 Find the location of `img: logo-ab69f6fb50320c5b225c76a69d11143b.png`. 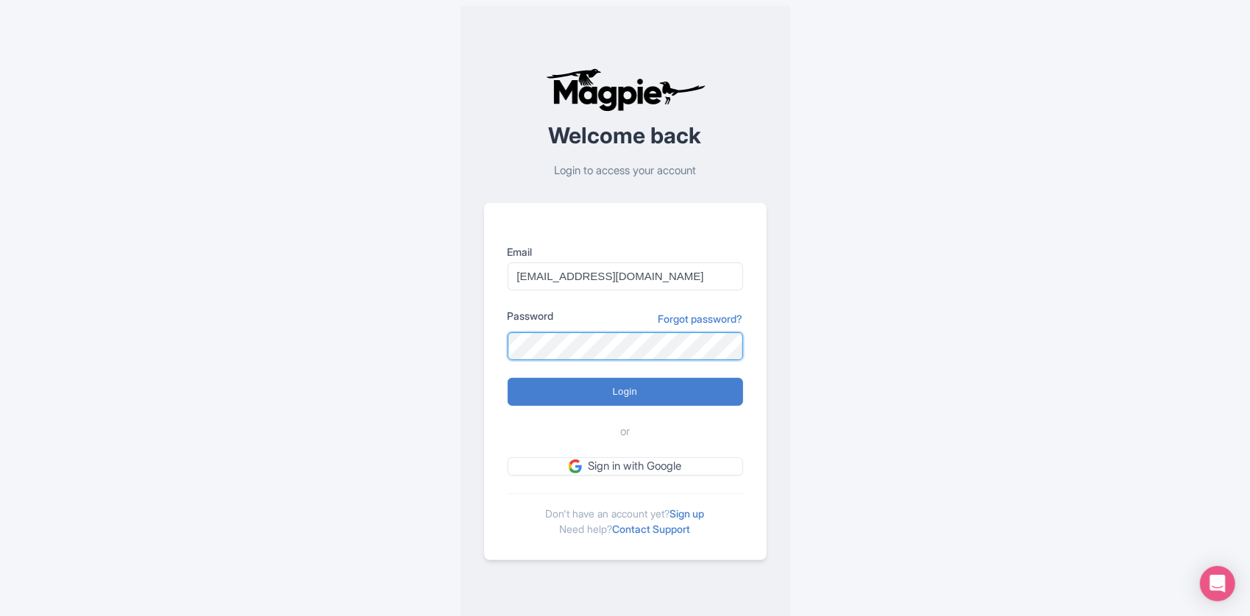

img: logo-ab69f6fb50320c5b225c76a69d11143b.png is located at coordinates (624, 90).